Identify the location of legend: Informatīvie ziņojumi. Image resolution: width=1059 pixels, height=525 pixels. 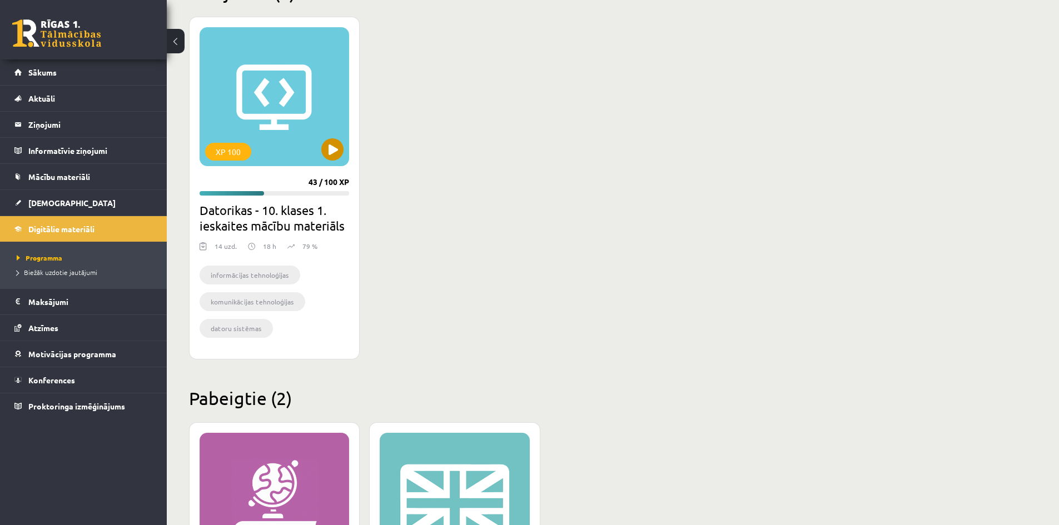
(91, 151).